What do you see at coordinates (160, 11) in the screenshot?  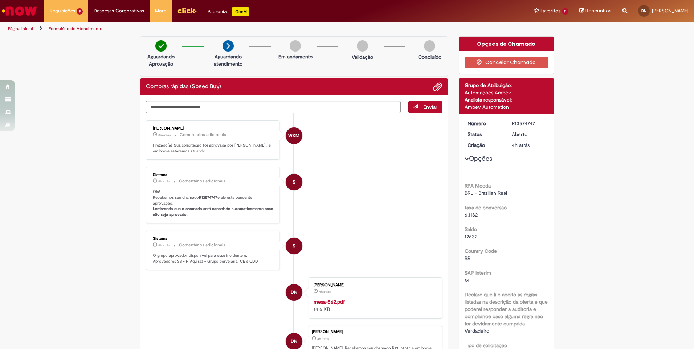 I see `span: More` at bounding box center [160, 11].